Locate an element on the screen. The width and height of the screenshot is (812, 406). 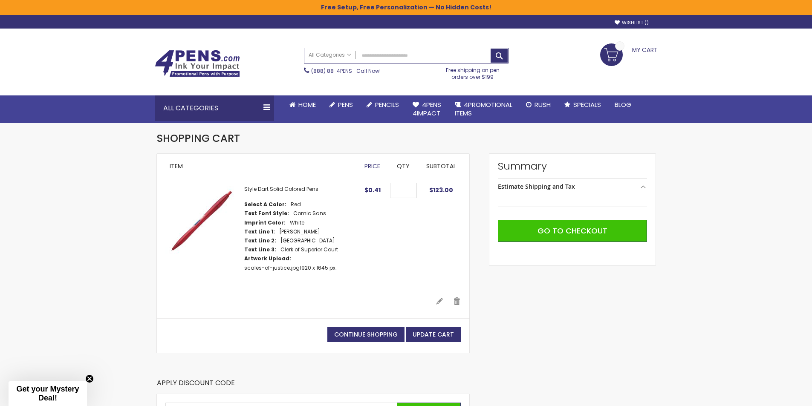
span: - Call Now! is located at coordinates (346, 71).